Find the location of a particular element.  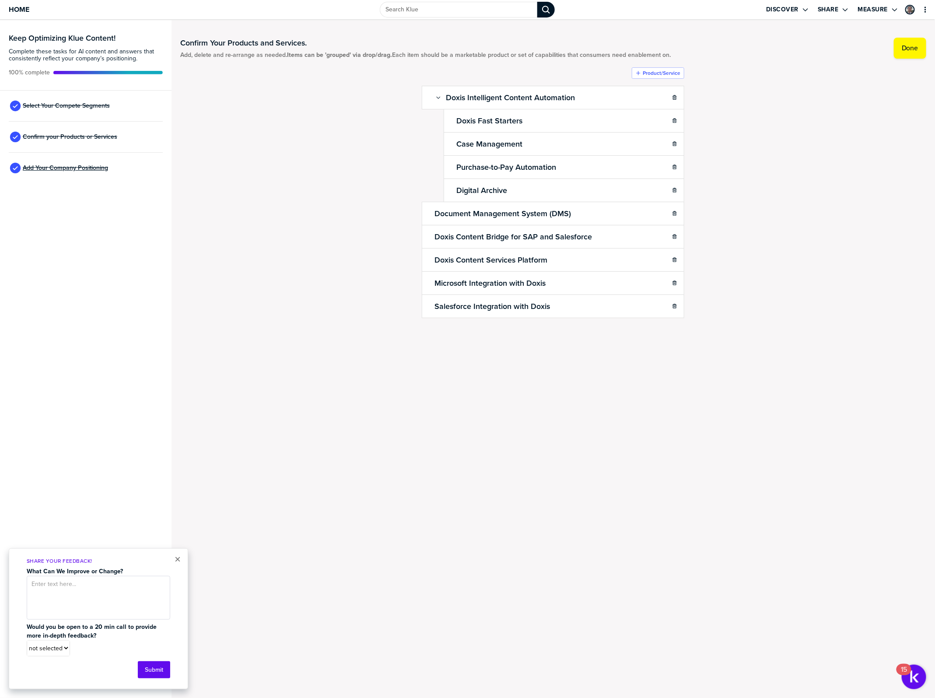

div: 15 is located at coordinates (904, 675).